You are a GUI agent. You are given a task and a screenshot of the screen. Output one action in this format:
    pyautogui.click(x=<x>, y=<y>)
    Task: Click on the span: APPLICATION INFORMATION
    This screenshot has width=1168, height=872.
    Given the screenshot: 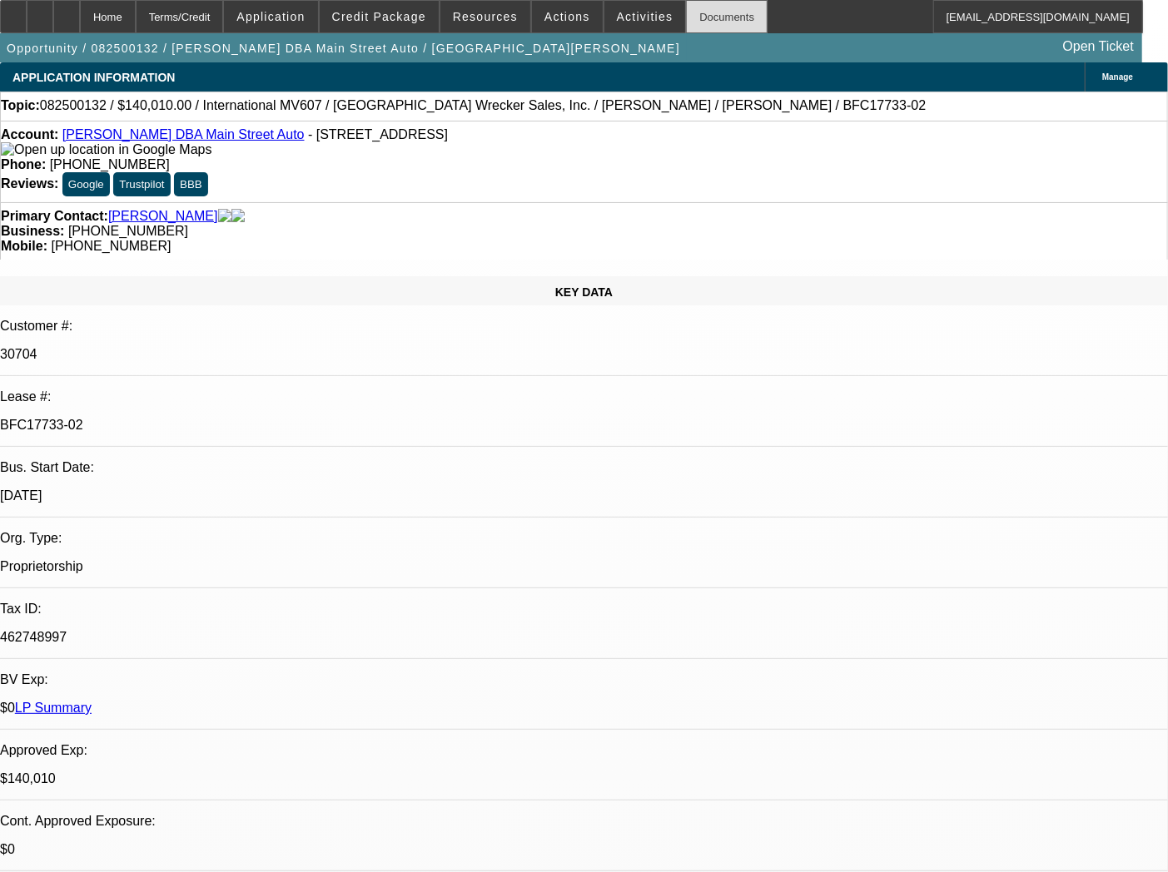 What is the action you would take?
    pyautogui.click(x=93, y=77)
    